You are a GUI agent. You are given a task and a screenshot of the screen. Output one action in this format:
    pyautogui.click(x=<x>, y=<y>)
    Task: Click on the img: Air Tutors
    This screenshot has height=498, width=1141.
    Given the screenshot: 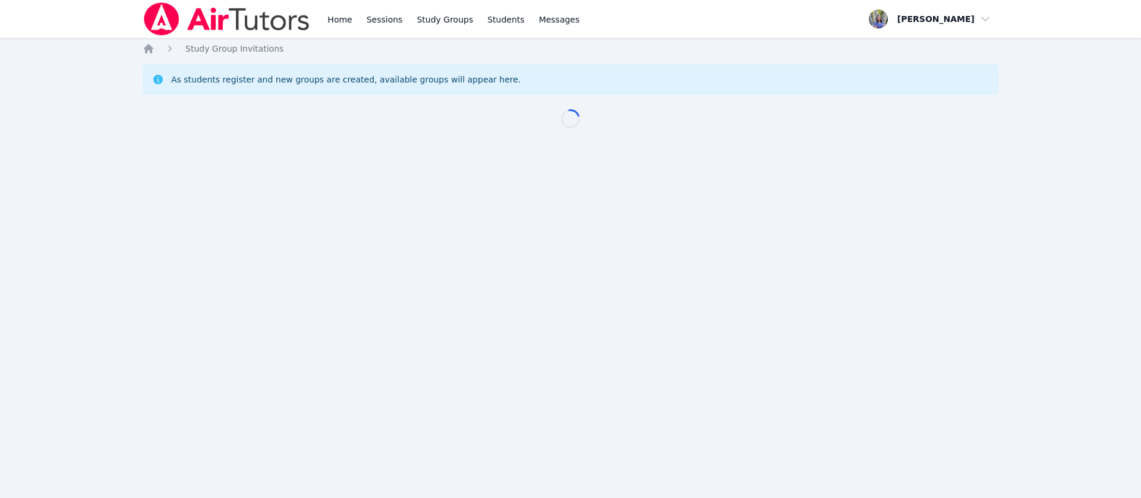 What is the action you would take?
    pyautogui.click(x=226, y=19)
    